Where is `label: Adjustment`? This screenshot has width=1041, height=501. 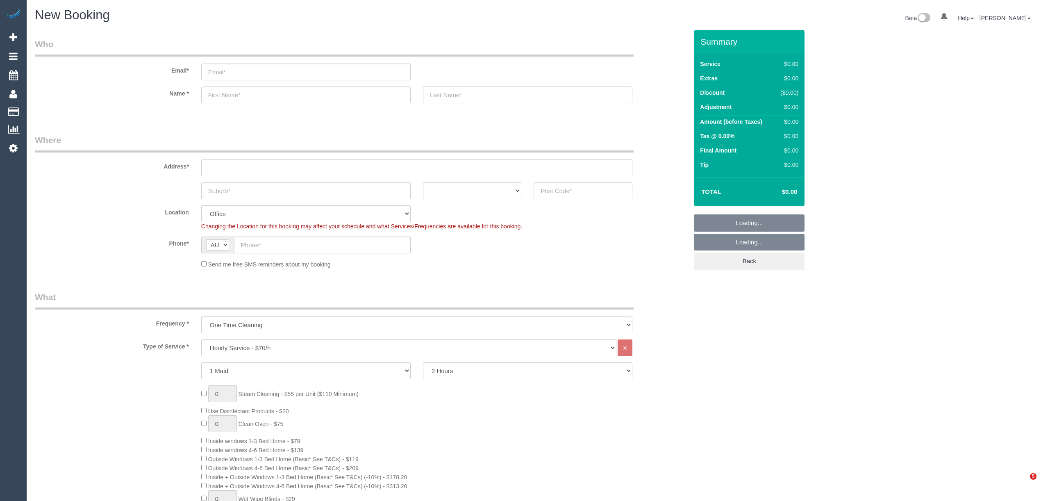
label: Adjustment is located at coordinates (716, 107).